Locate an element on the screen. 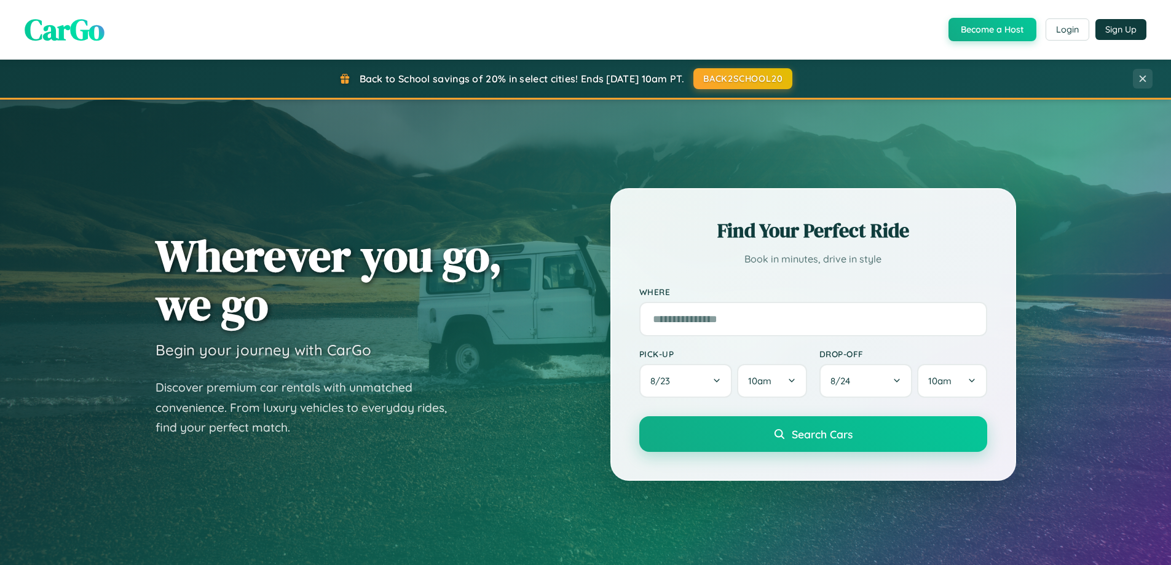 This screenshot has height=565, width=1171. button: Become a Host is located at coordinates (992, 29).